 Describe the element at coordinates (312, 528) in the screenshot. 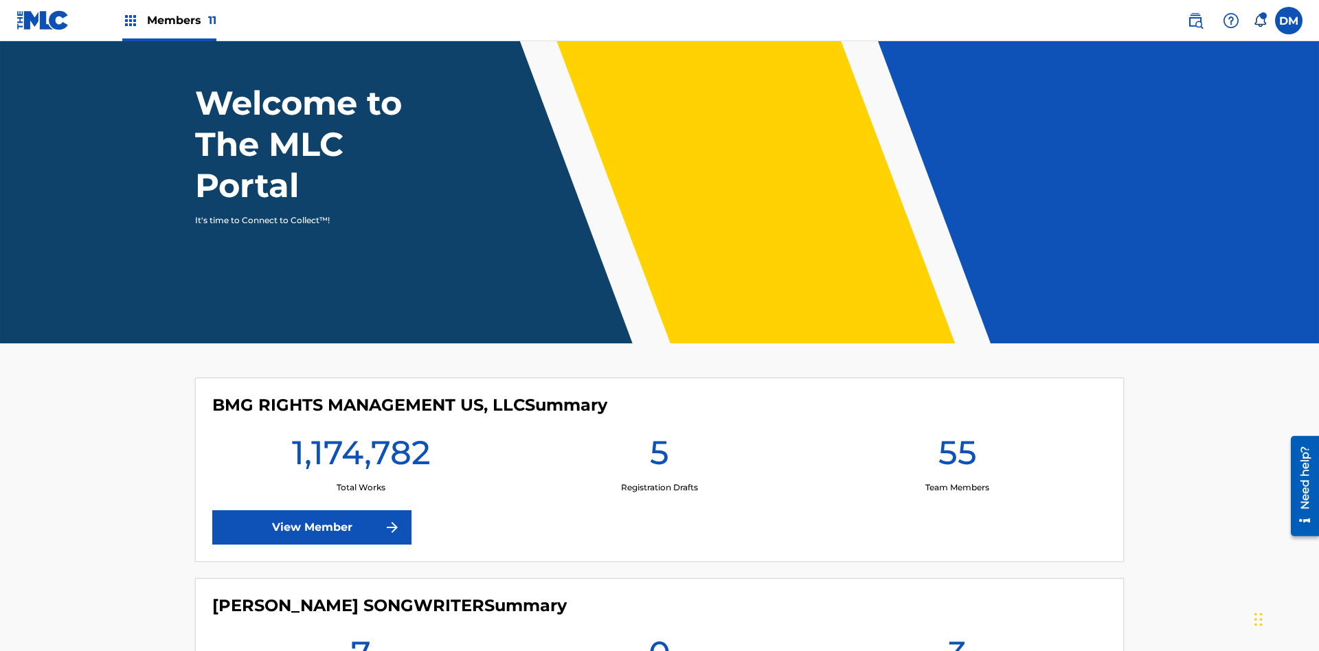

I see `a: View Member` at that location.